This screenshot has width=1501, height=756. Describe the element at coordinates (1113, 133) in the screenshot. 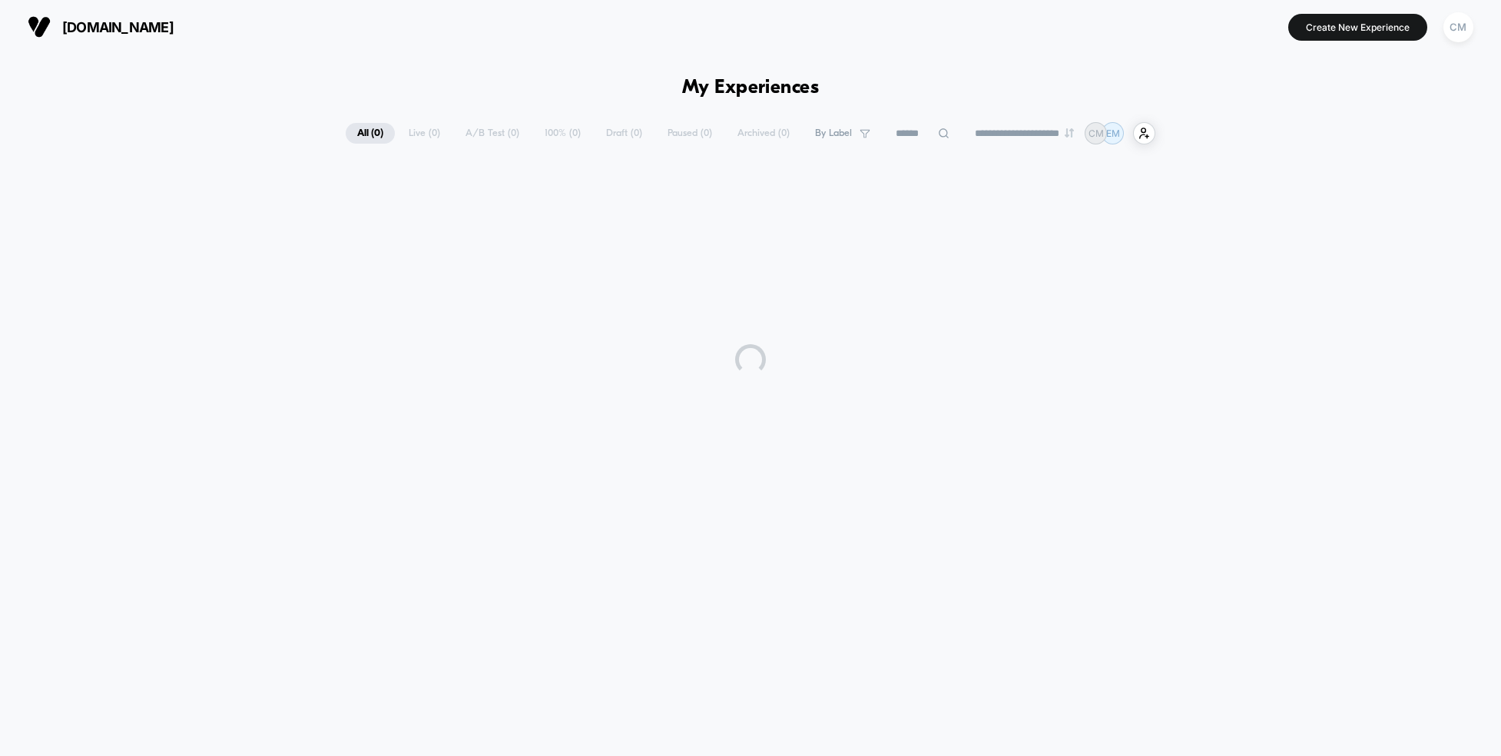

I see `p: EM` at that location.